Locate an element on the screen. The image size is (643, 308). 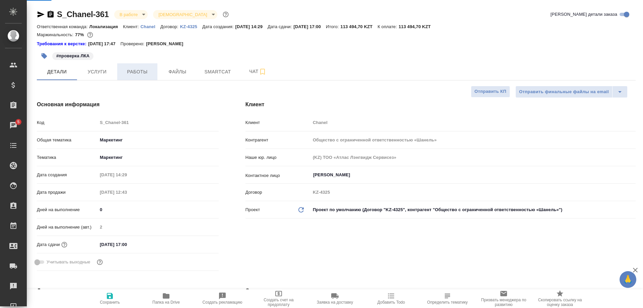
p: Ответственная команда: is located at coordinates (63, 26).